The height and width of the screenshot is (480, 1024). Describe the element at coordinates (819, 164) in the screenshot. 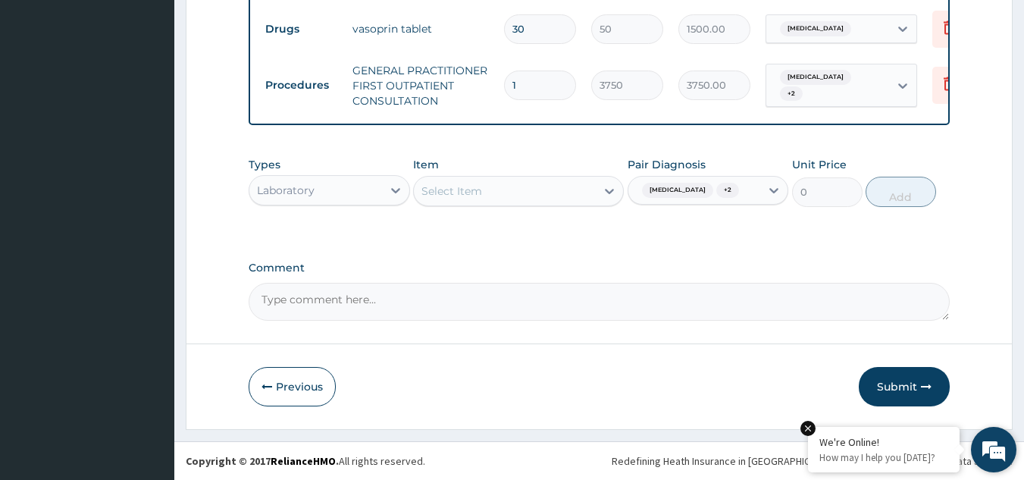

I see `label: Unit Price` at that location.